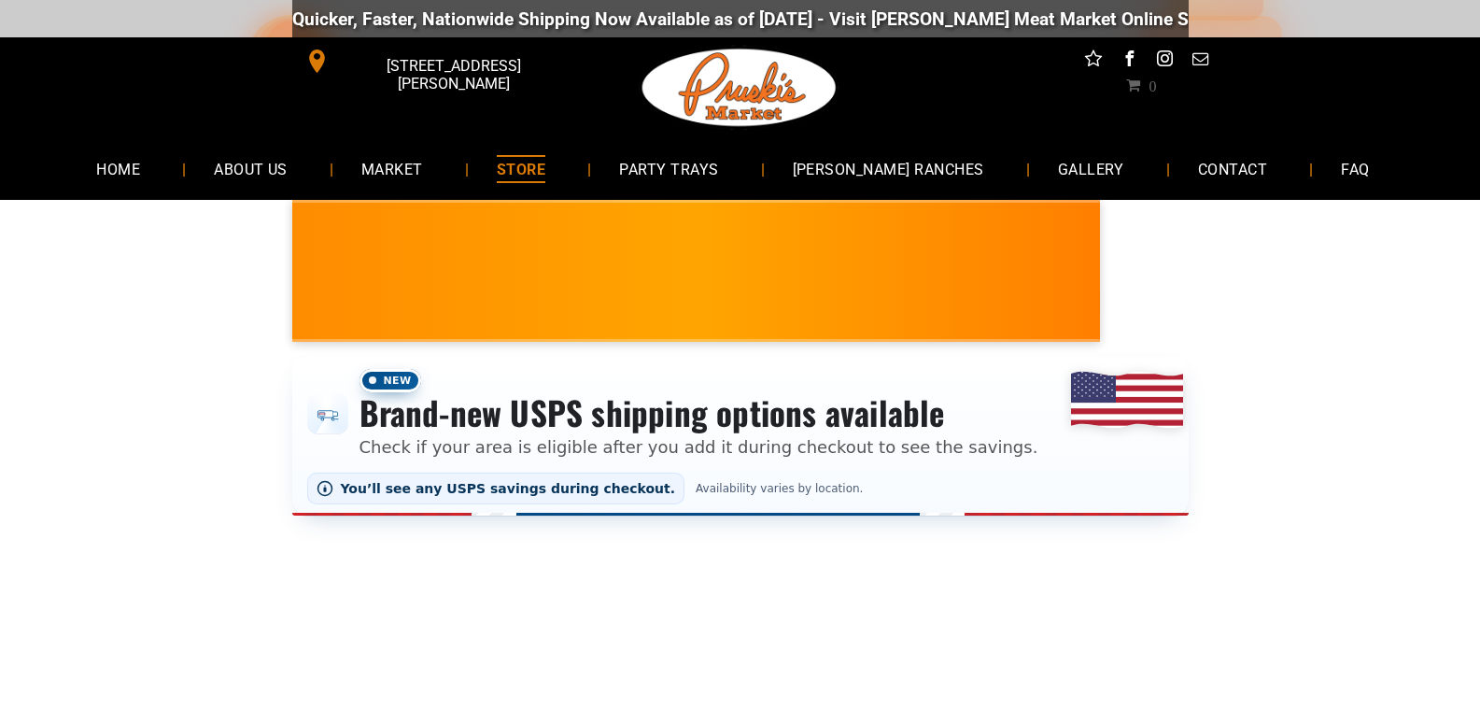  What do you see at coordinates (740, 436) in the screenshot?
I see `div: Shipping options announcement` at bounding box center [740, 436].